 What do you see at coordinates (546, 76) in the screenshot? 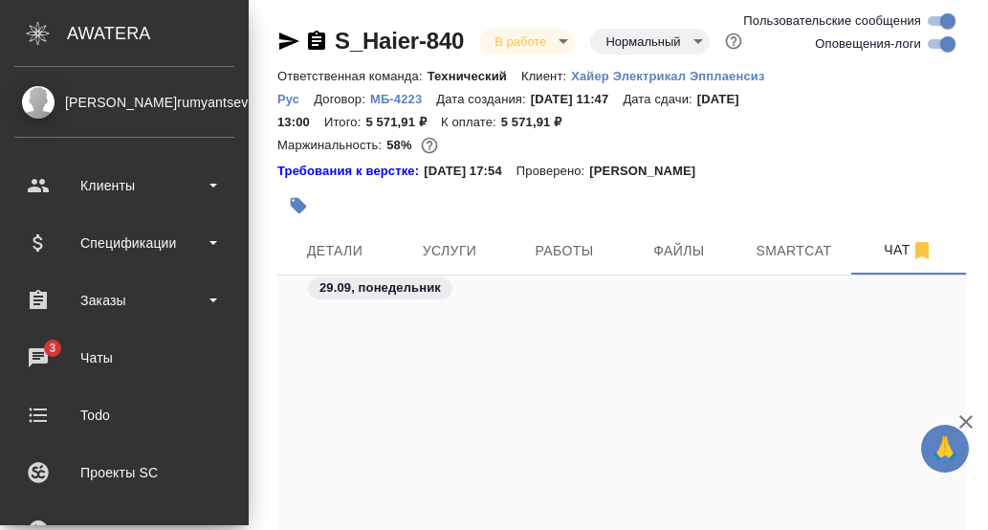
I see `p: Клиент:` at bounding box center [546, 76].